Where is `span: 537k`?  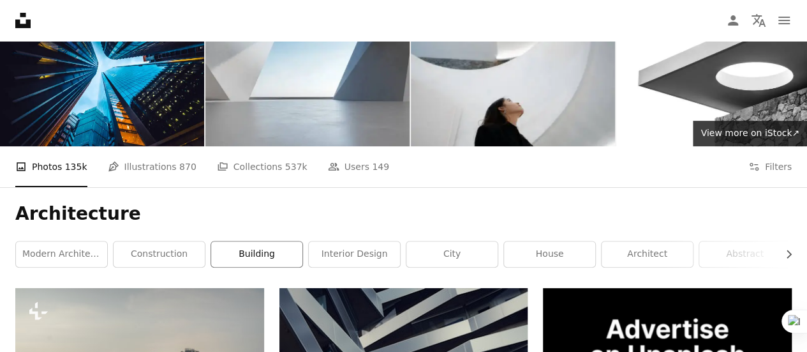 span: 537k is located at coordinates (296, 167).